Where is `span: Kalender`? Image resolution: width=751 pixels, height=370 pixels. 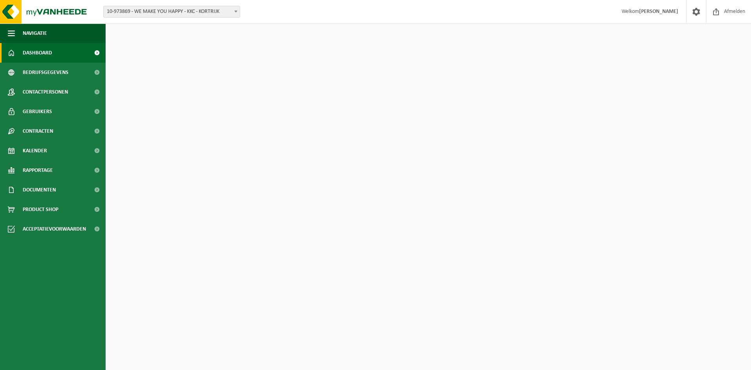
span: Kalender is located at coordinates (35, 151).